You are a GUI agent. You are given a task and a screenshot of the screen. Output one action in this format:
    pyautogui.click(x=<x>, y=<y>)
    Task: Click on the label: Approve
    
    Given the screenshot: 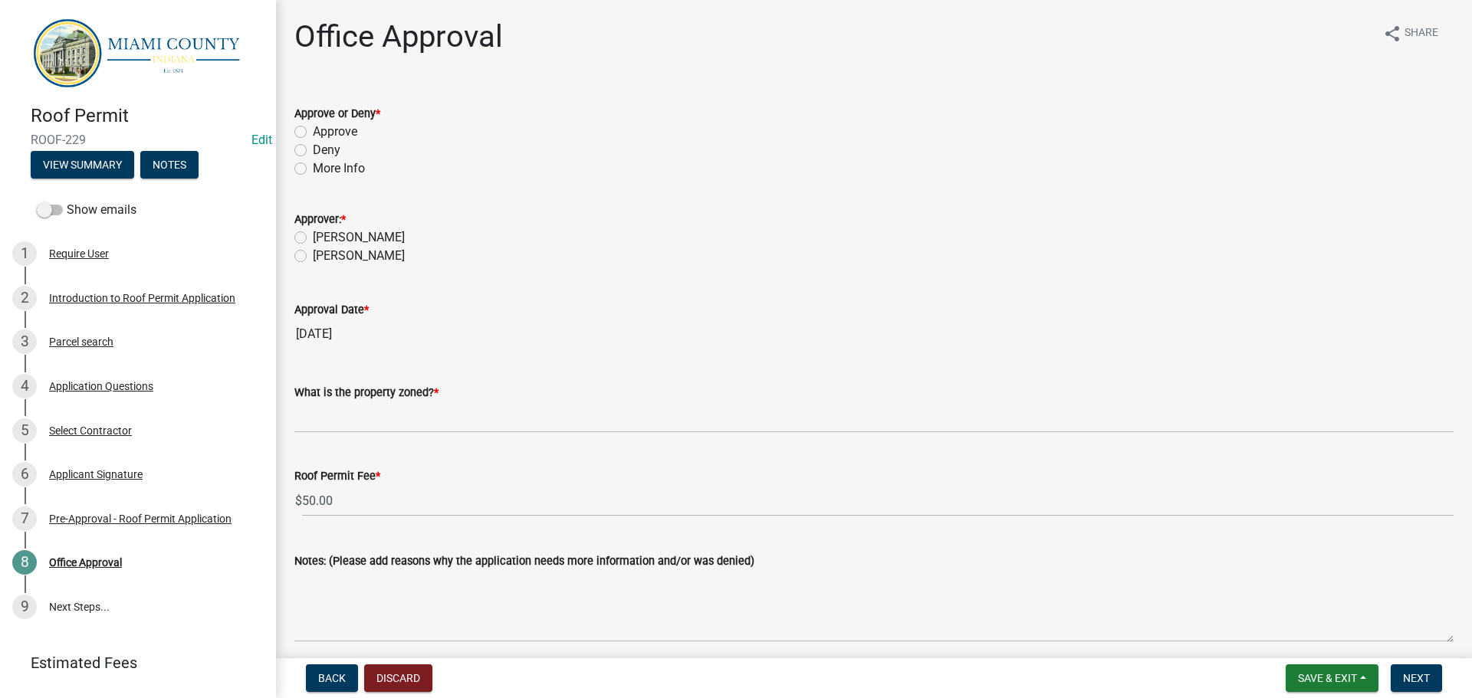 What is the action you would take?
    pyautogui.click(x=335, y=132)
    